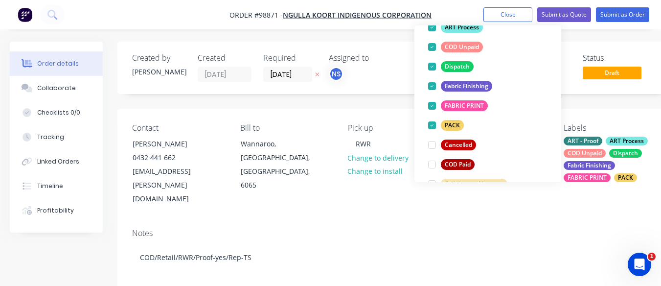 The image size is (661, 286). I want to click on div: Linked Orders, so click(58, 161).